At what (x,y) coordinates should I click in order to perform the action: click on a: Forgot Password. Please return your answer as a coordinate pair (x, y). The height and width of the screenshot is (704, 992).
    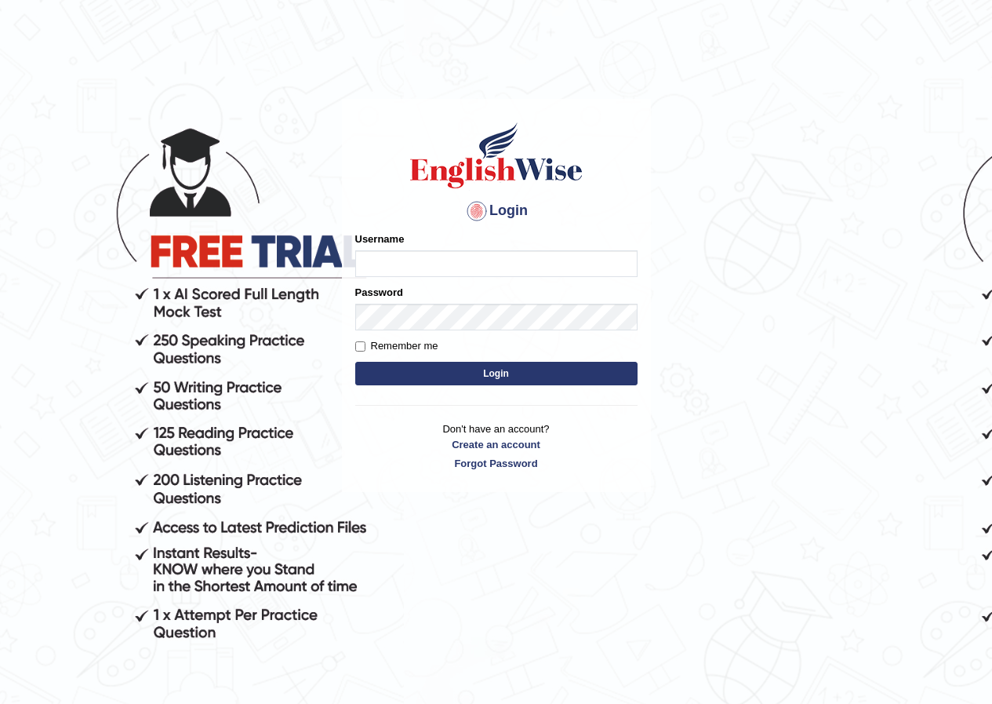
    Looking at the image, I should click on (496, 463).